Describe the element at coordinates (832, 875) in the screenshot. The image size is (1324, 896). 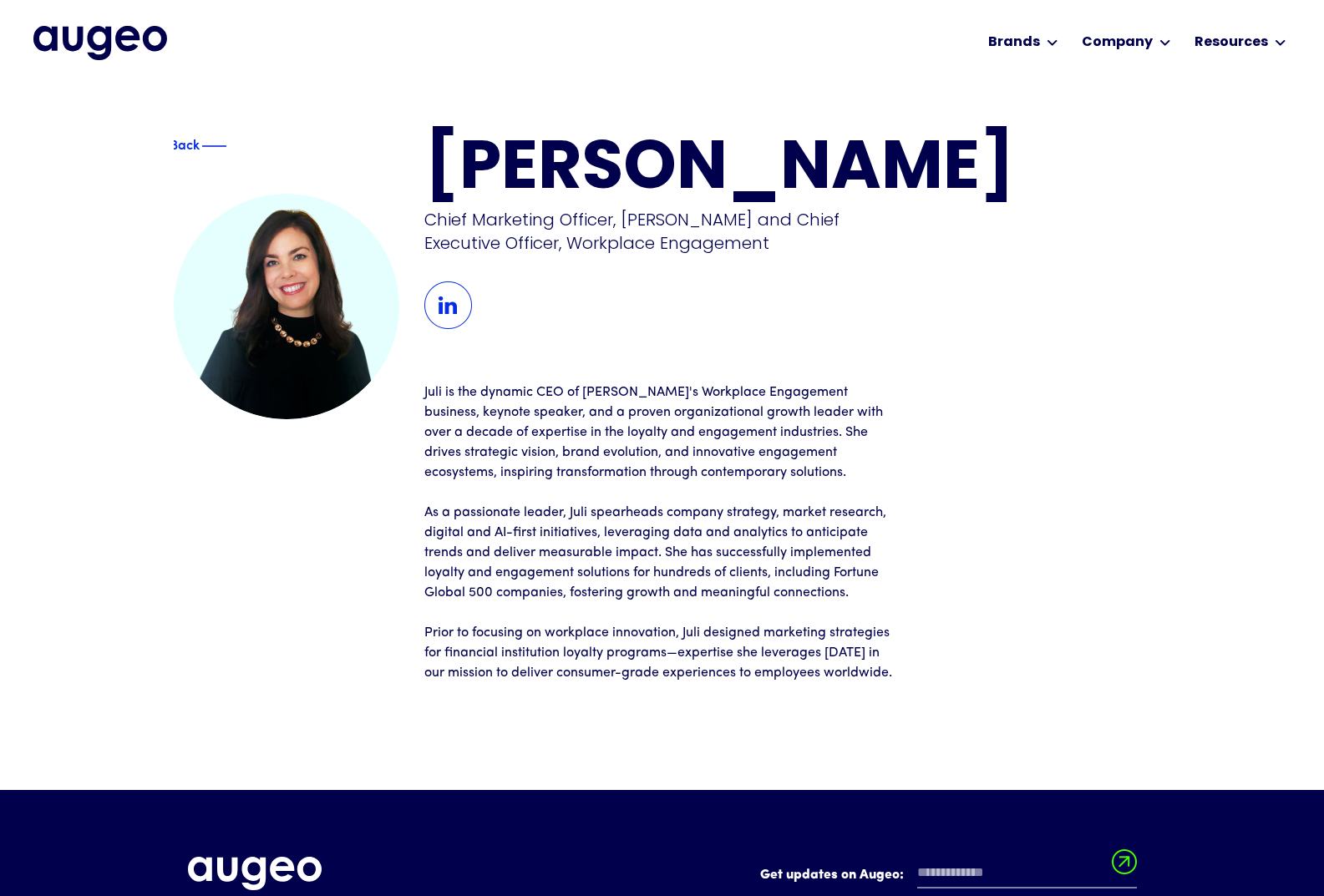
I see `label: Get updates on Augeo:` at that location.